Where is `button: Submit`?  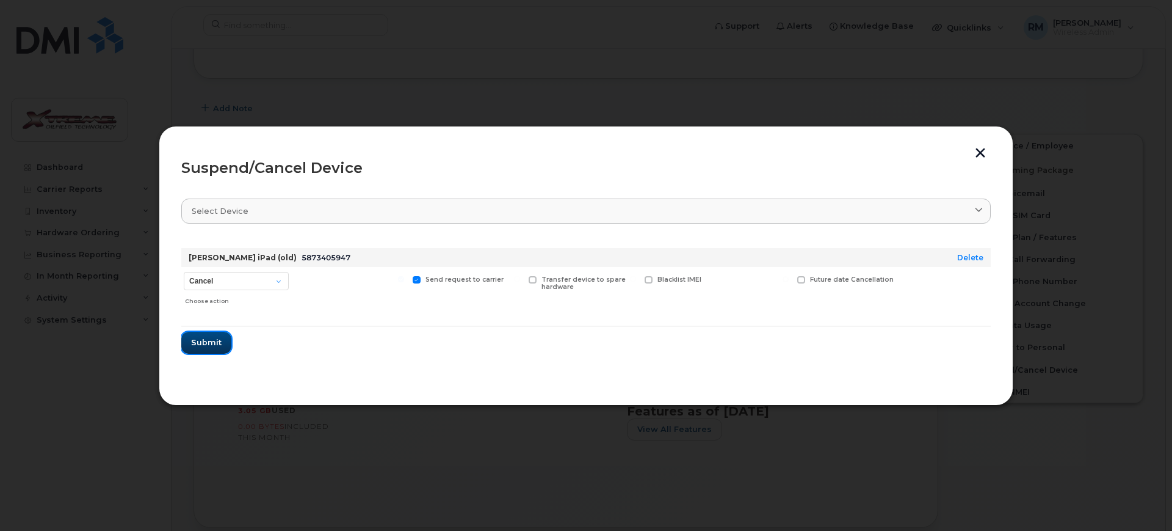 button: Submit is located at coordinates (206, 343).